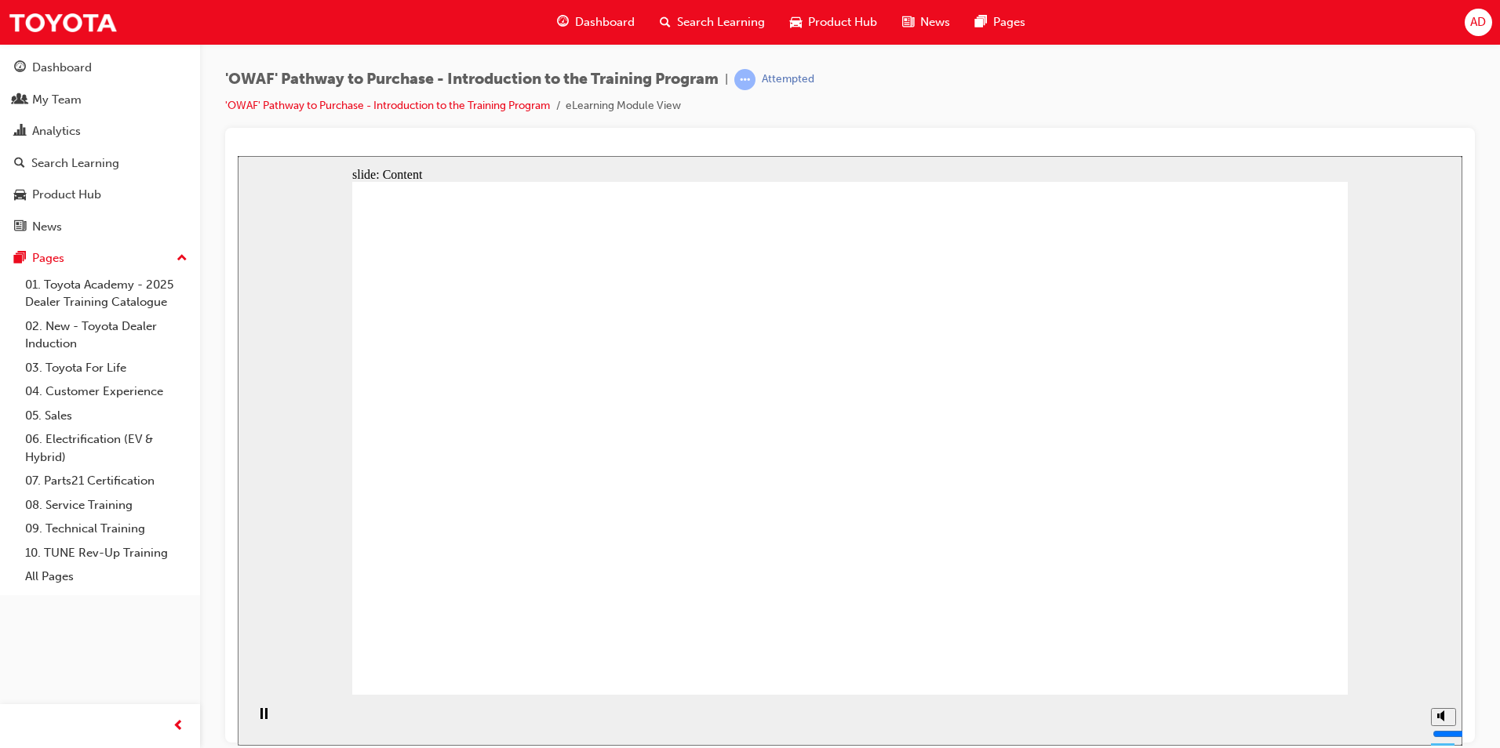  I want to click on div: playback controls, so click(21, 564).